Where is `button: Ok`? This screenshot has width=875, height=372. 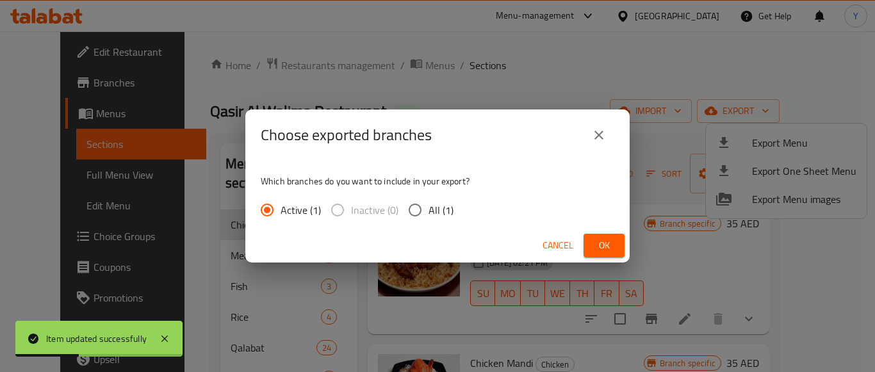
button: Ok is located at coordinates (604, 245).